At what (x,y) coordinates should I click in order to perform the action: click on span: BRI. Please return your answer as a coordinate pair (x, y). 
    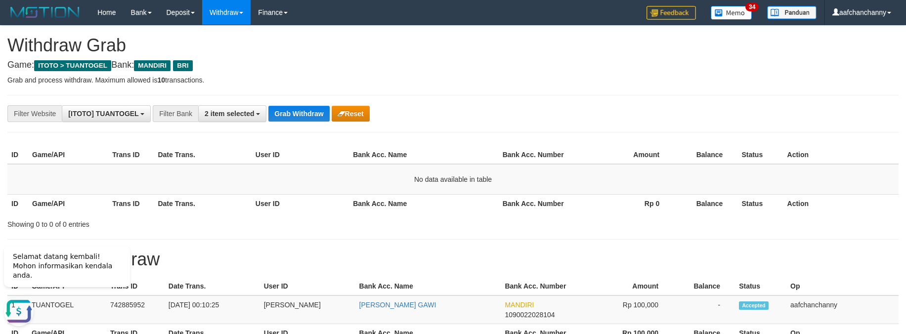
    Looking at the image, I should click on (182, 66).